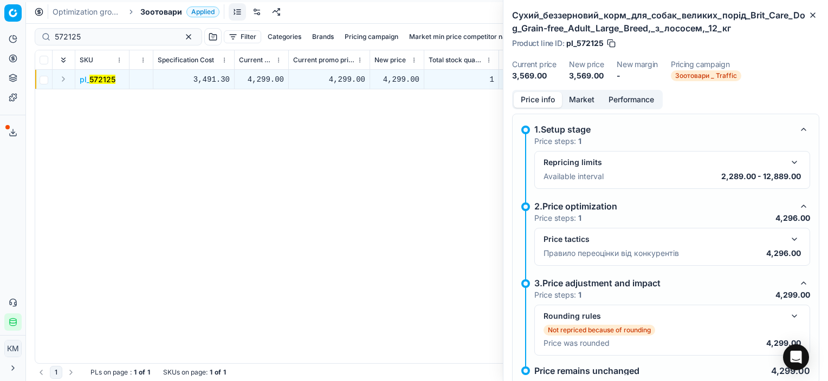 This screenshot has height=381, width=828. Describe the element at coordinates (761, 177) in the screenshot. I see `p: 2,289.00 - 12,889.00` at that location.